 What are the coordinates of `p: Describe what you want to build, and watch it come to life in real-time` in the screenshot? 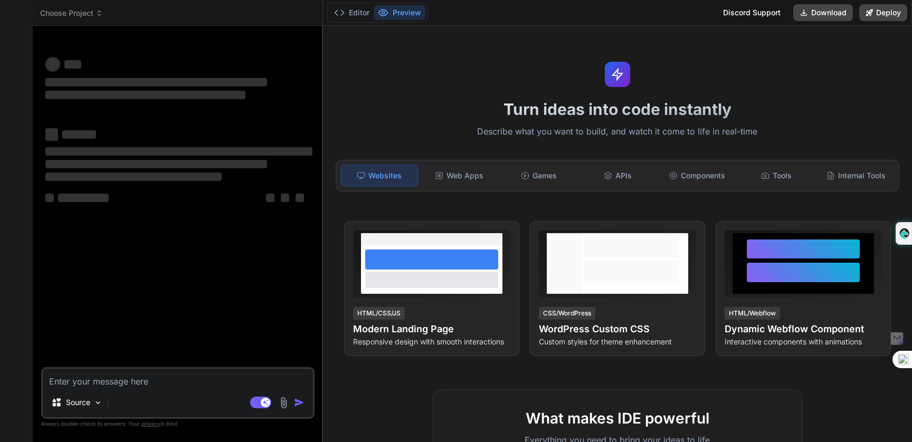 It's located at (617, 132).